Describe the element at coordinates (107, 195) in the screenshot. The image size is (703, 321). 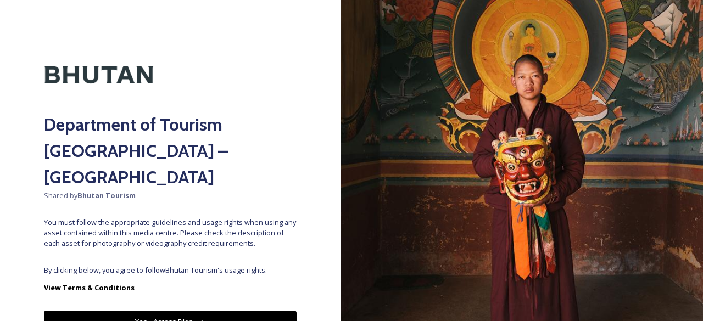
I see `strong: Bhutan Tourism` at that location.